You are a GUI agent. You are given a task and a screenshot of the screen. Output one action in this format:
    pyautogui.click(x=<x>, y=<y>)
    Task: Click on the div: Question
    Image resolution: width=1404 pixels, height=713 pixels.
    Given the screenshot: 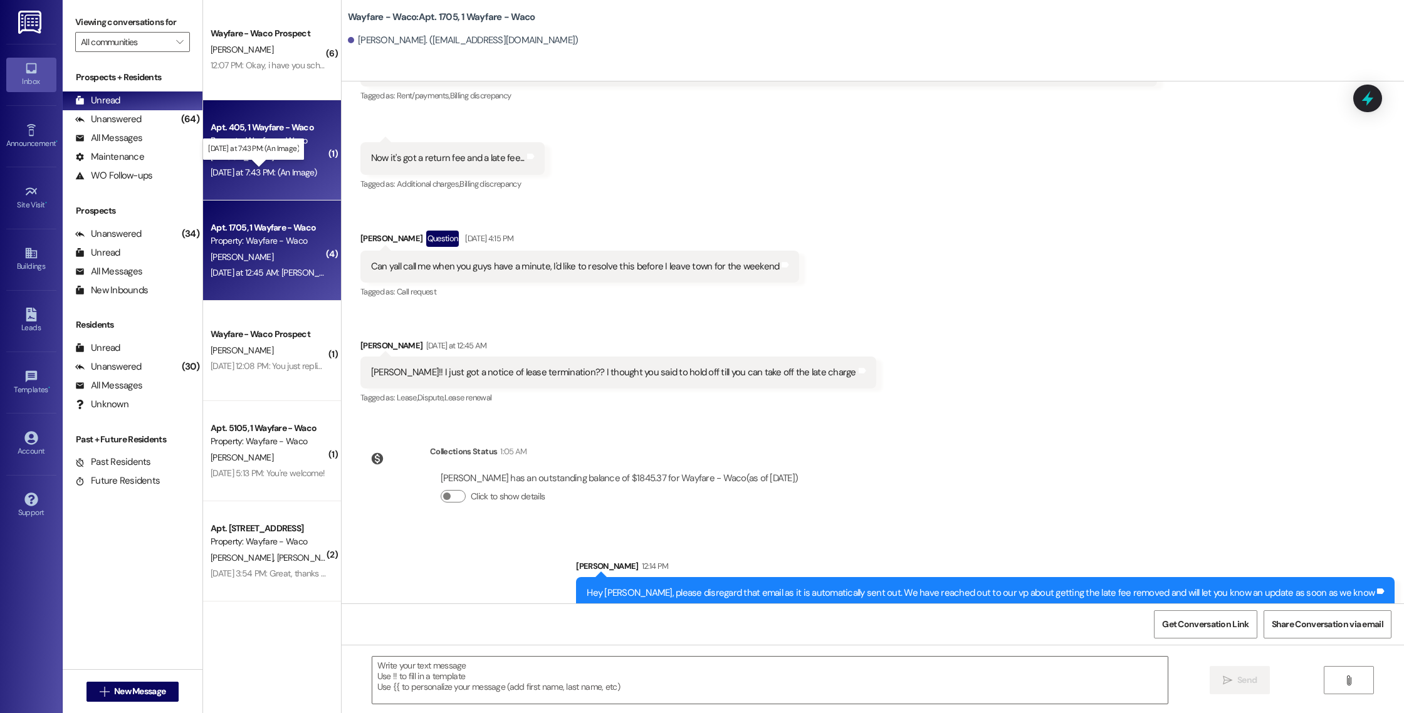 What is the action you would take?
    pyautogui.click(x=443, y=238)
    